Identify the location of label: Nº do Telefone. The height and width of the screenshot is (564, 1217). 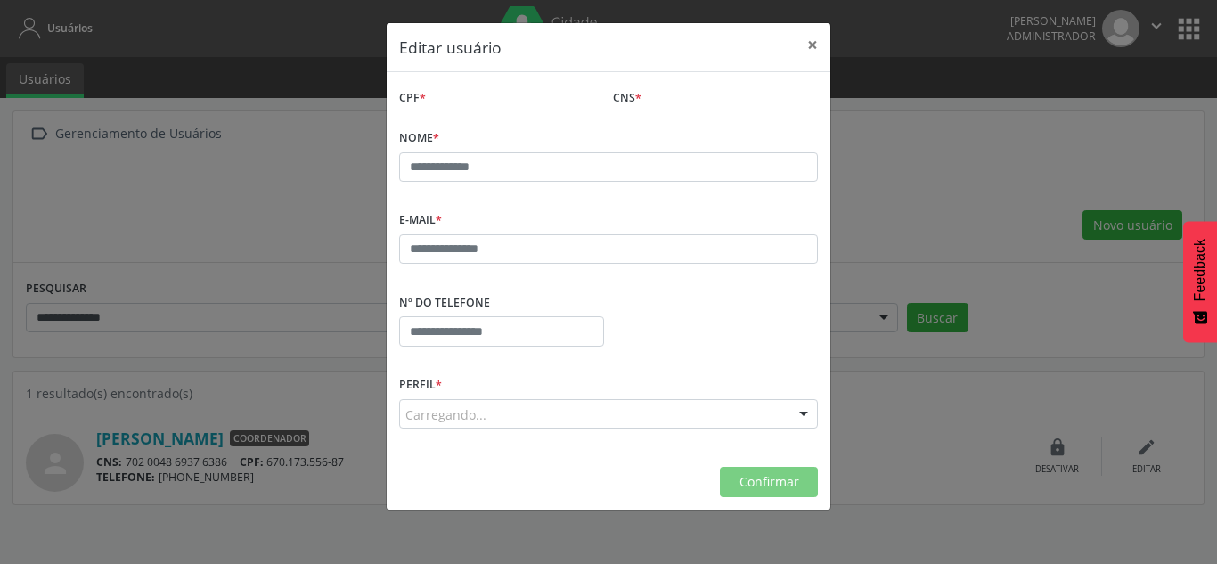
(444, 302).